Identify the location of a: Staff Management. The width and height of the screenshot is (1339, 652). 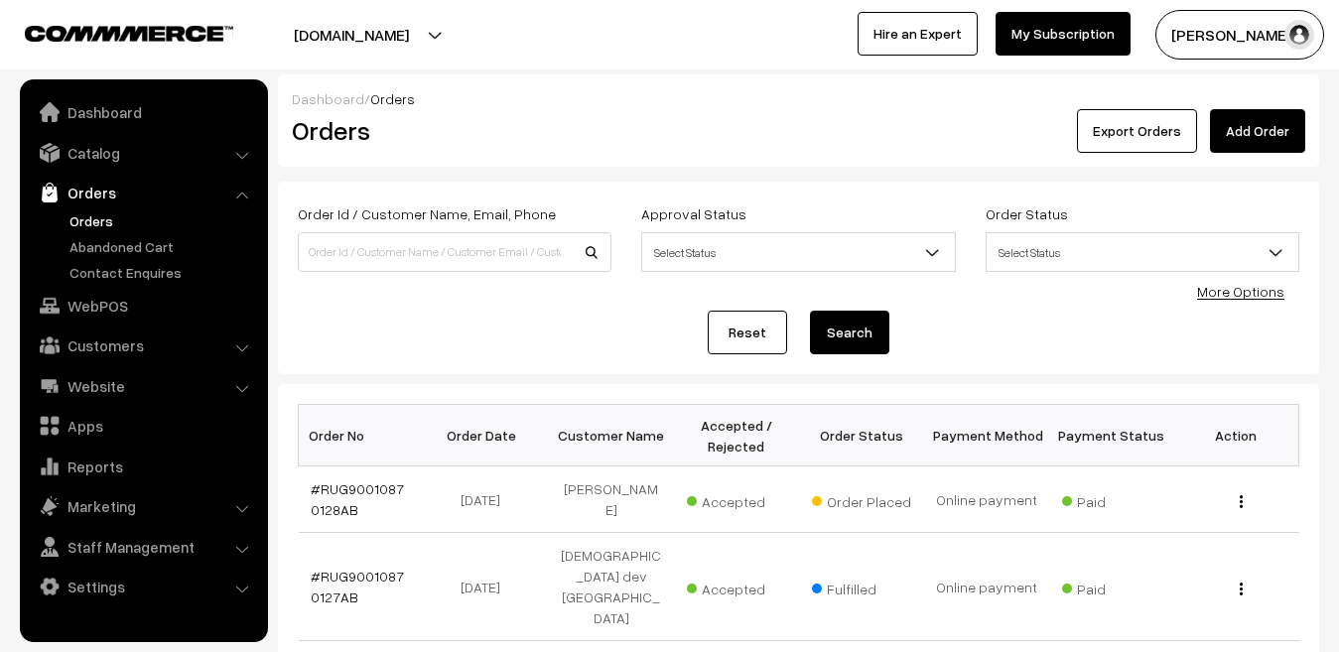
(143, 547).